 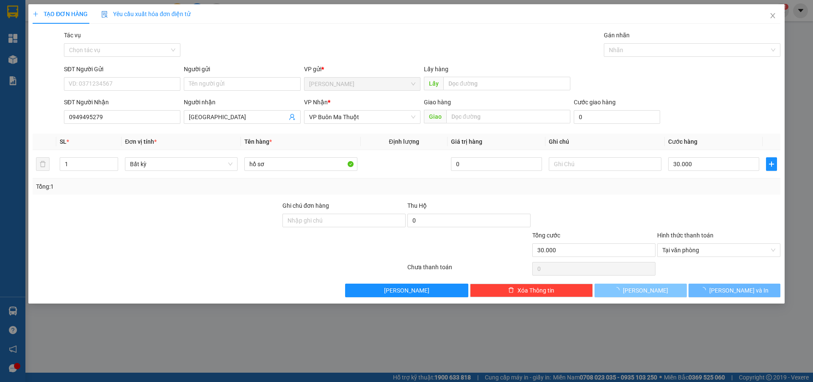 I want to click on label: Gán nhãn, so click(x=617, y=35).